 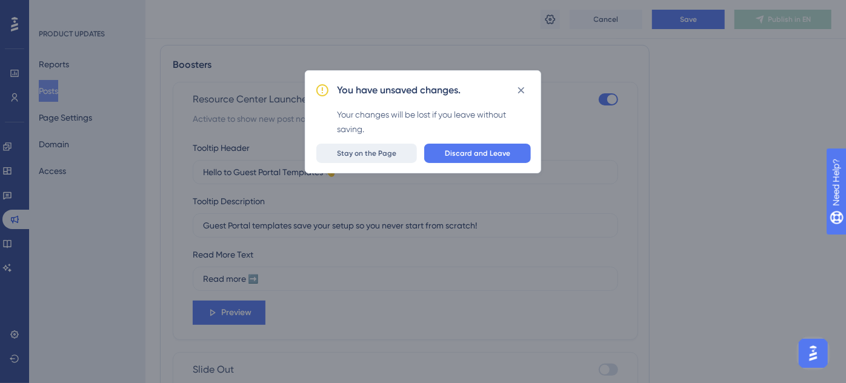 What do you see at coordinates (18, 18) in the screenshot?
I see `button: Open AI Assistant Launcher` at bounding box center [18, 18].